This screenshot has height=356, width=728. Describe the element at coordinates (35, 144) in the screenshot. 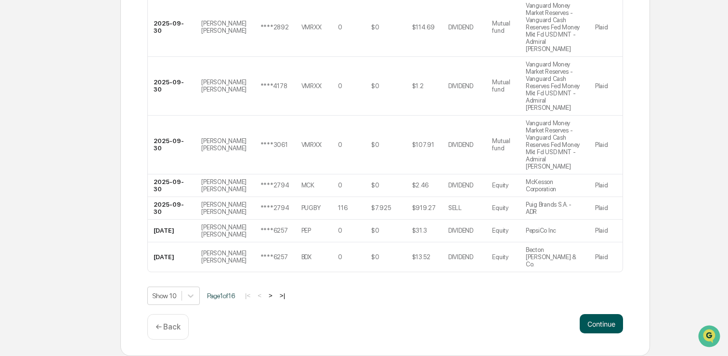

I see `a: 🔎Data Lookup` at that location.